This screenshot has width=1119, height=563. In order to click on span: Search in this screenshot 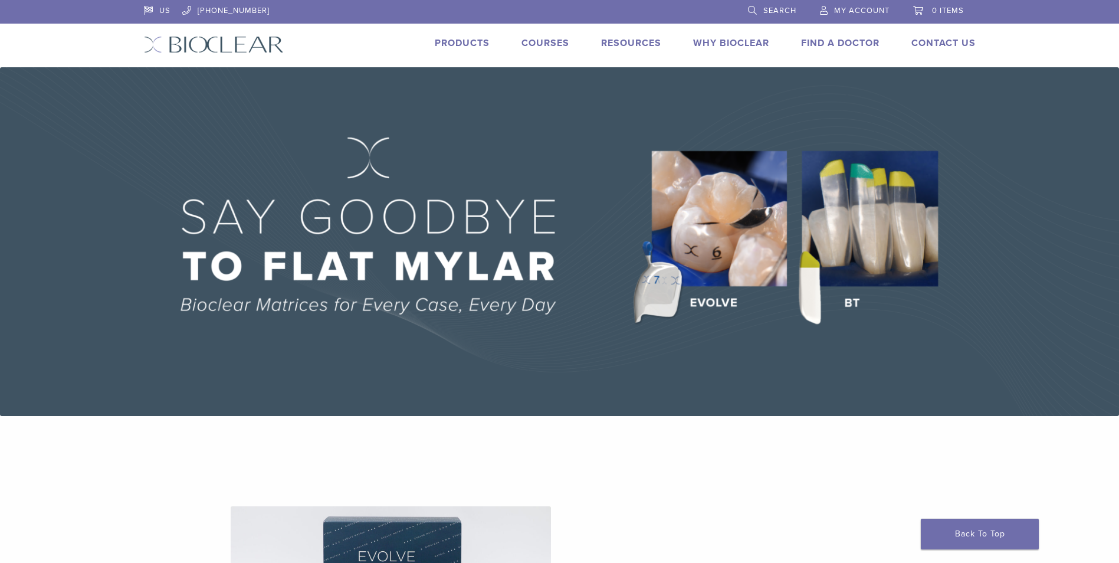, I will do `click(780, 11)`.